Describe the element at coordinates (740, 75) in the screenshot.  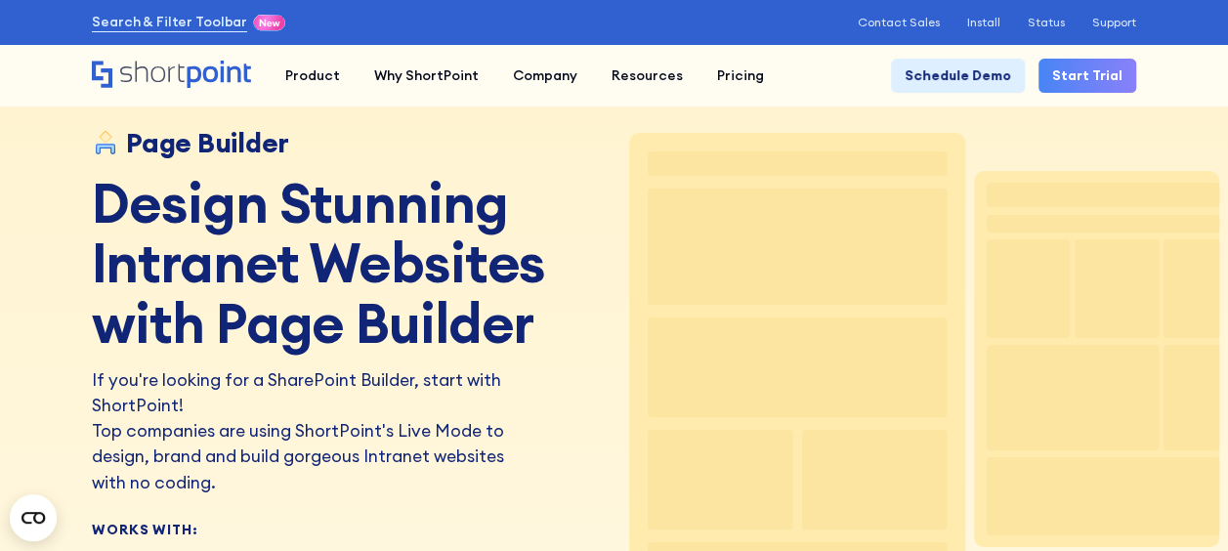
I see `a: Pricing` at that location.